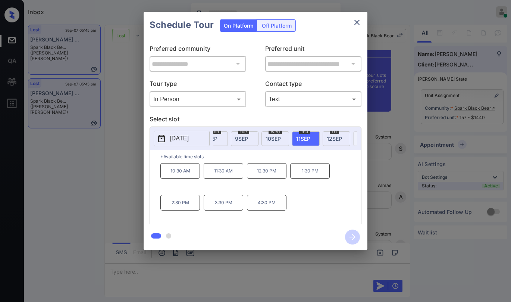 The image size is (511, 302). What do you see at coordinates (180, 171) in the screenshot?
I see `p: 10:30 AM` at bounding box center [180, 171].